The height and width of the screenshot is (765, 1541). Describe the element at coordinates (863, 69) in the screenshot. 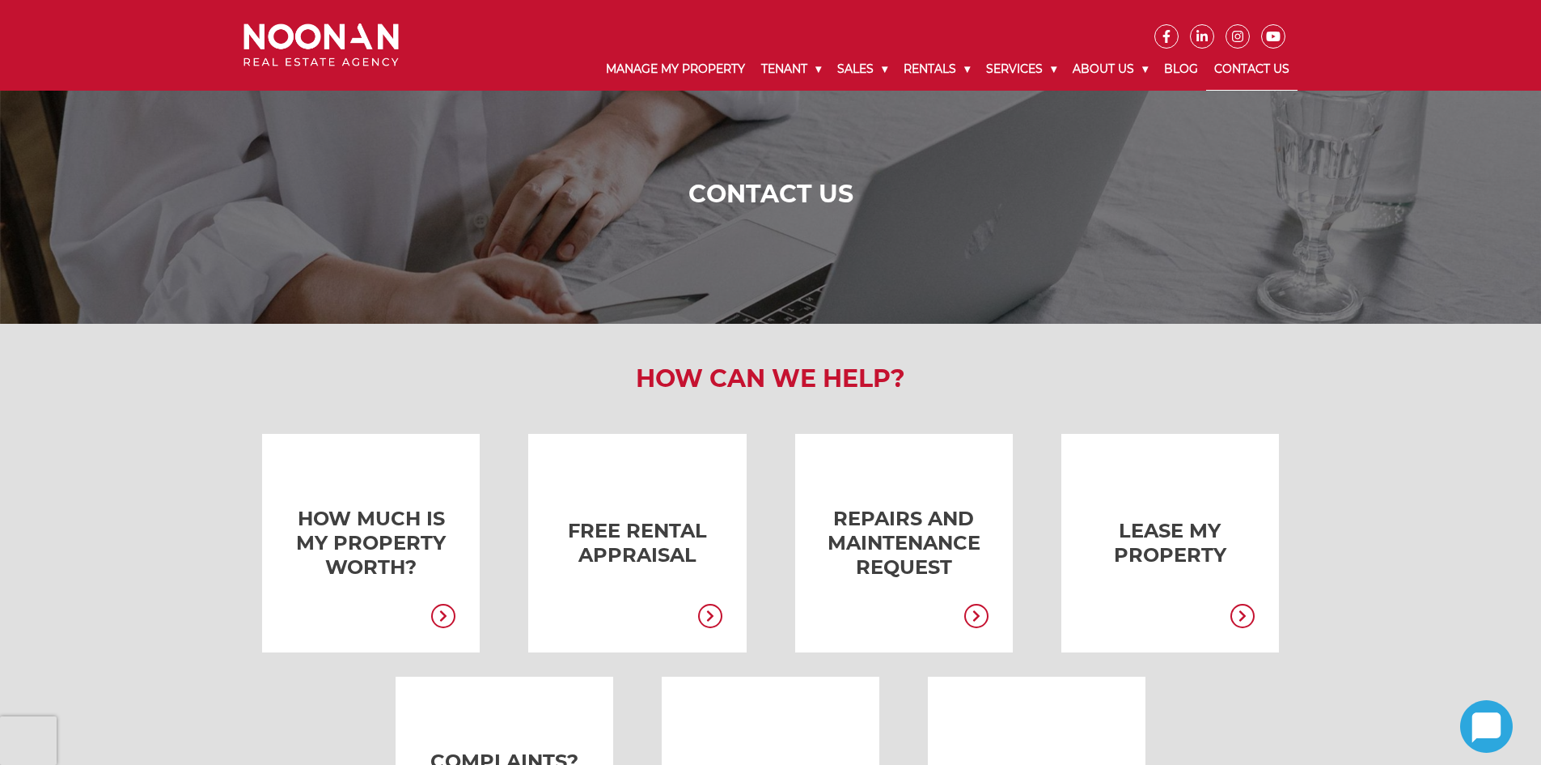

I see `a: Sales` at that location.